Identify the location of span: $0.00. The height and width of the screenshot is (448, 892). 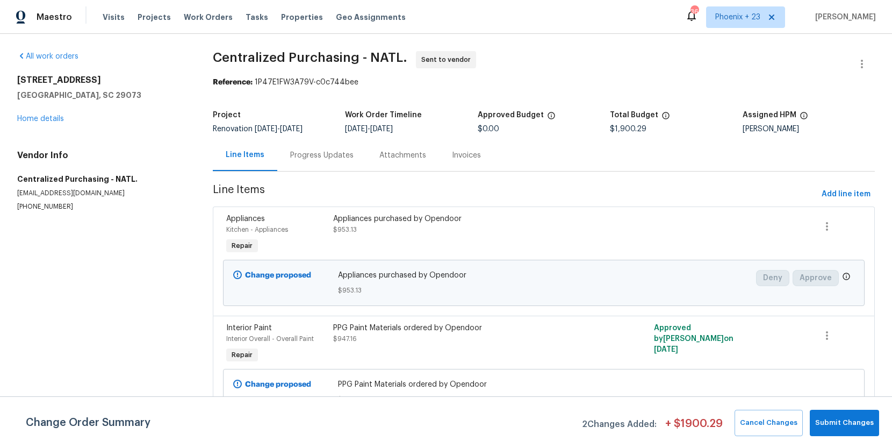
(488, 129).